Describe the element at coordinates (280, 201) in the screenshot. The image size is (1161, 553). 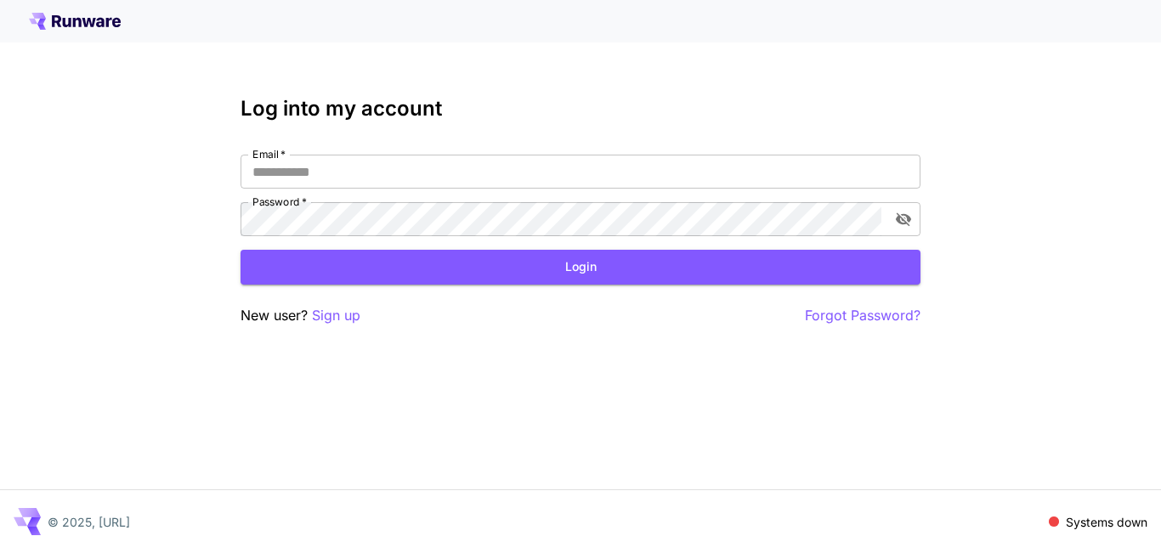
I see `label: Password` at that location.